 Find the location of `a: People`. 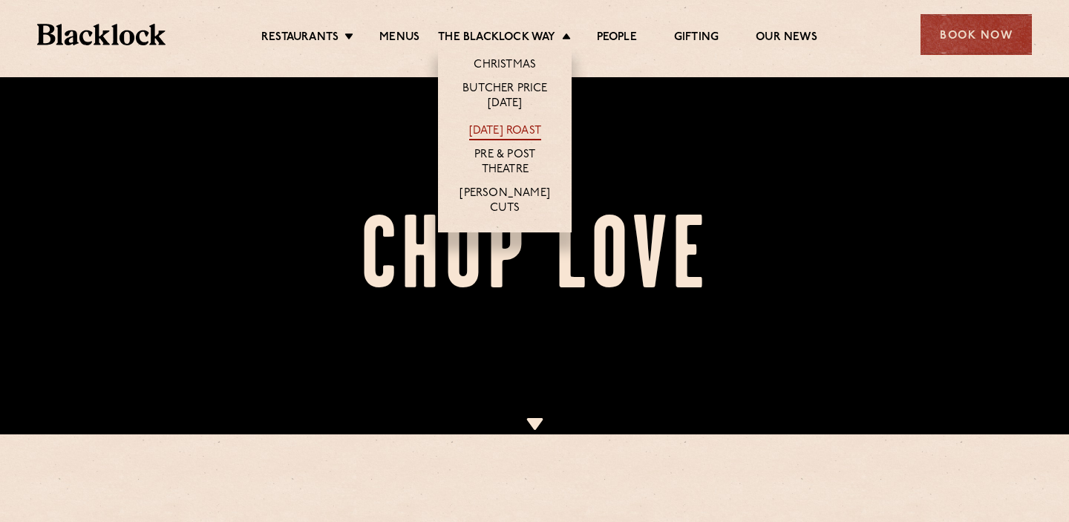

a: People is located at coordinates (617, 39).